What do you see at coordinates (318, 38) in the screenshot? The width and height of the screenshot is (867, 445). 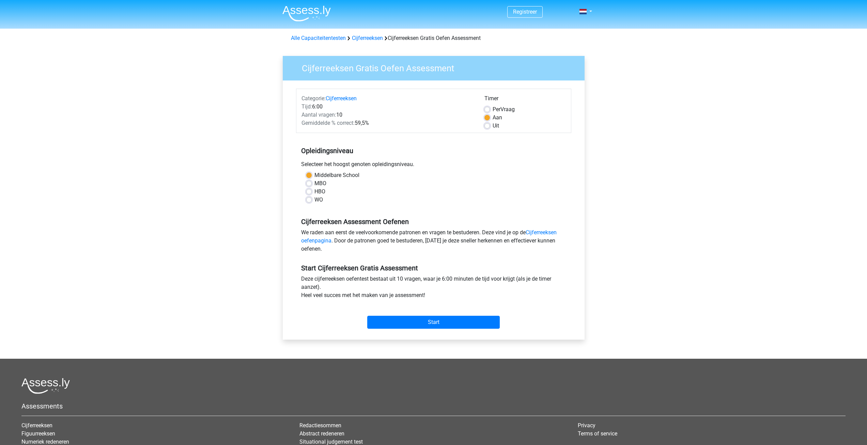 I see `a: Alle Capaciteitentesten` at bounding box center [318, 38].